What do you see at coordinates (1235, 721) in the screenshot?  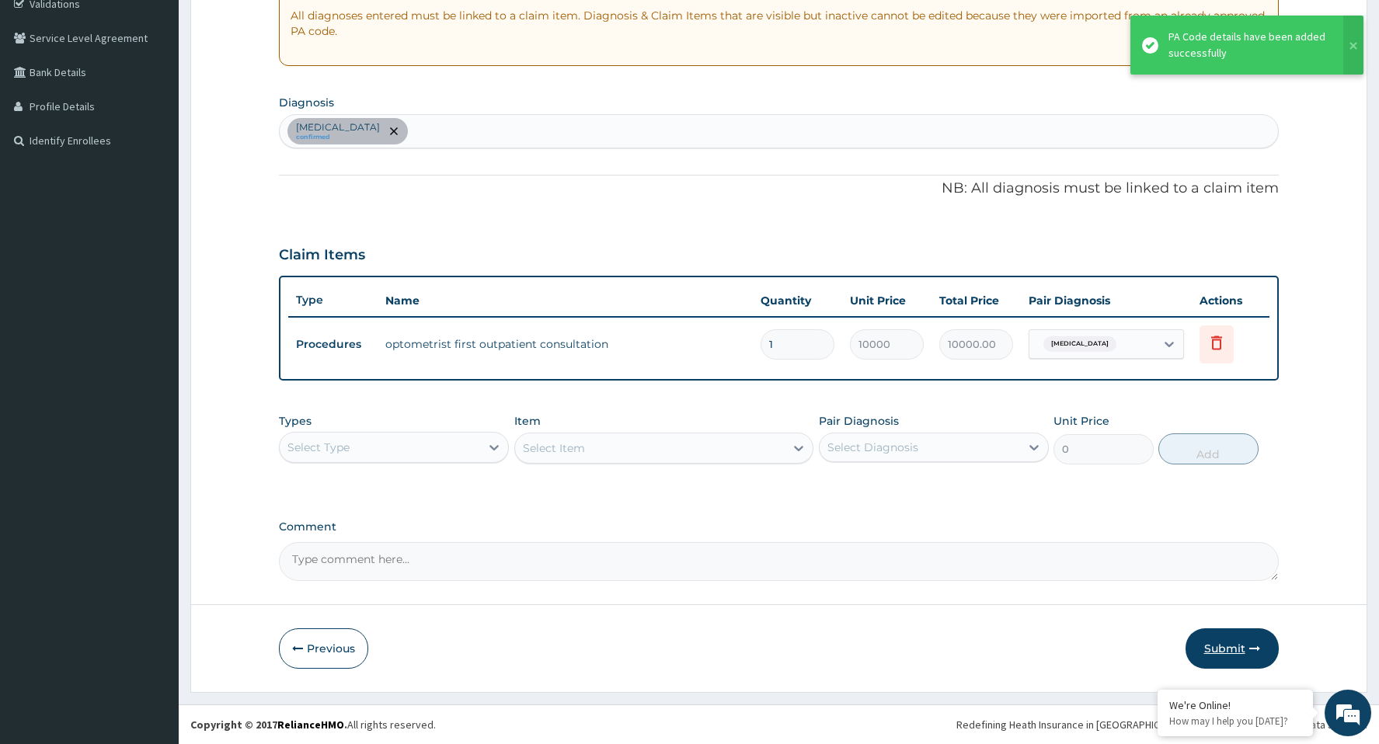 I see `p: How may I help you today?` at bounding box center [1235, 721].